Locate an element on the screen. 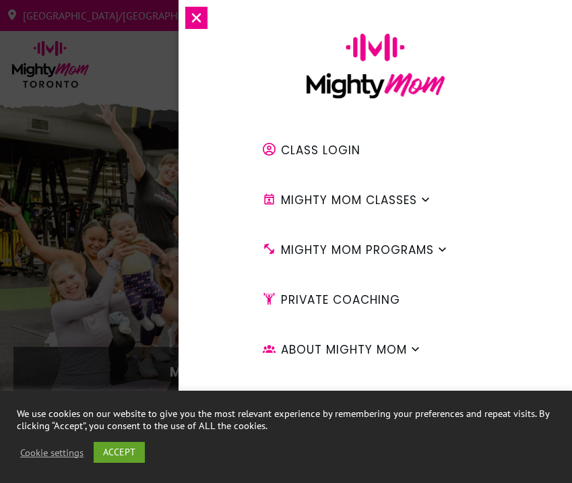 The image size is (572, 483). a: About Mighty Mom is located at coordinates (341, 350).